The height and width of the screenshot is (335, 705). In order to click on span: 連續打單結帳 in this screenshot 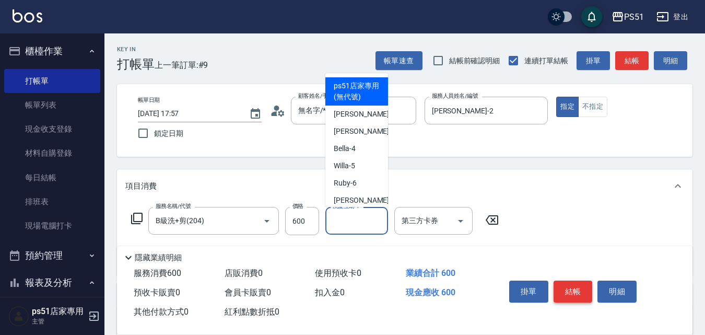, I will do `click(546, 61)`.